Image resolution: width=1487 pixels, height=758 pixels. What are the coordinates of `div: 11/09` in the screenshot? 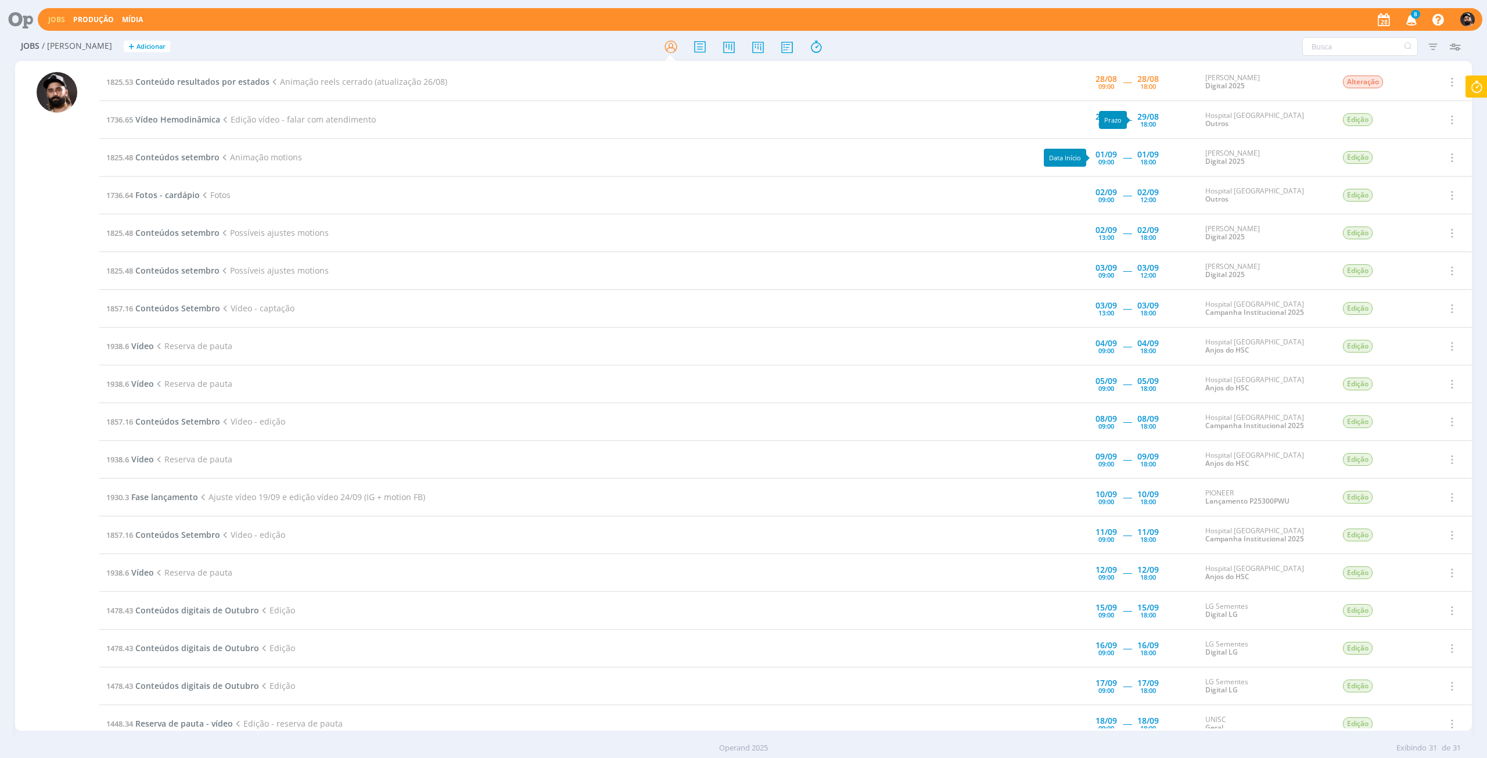 It's located at (1106, 532).